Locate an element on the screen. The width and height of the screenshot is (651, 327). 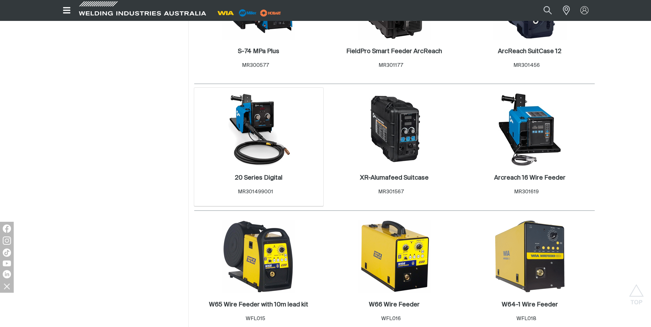
a: XR-Alumafeed Suitcase is located at coordinates (394, 178).